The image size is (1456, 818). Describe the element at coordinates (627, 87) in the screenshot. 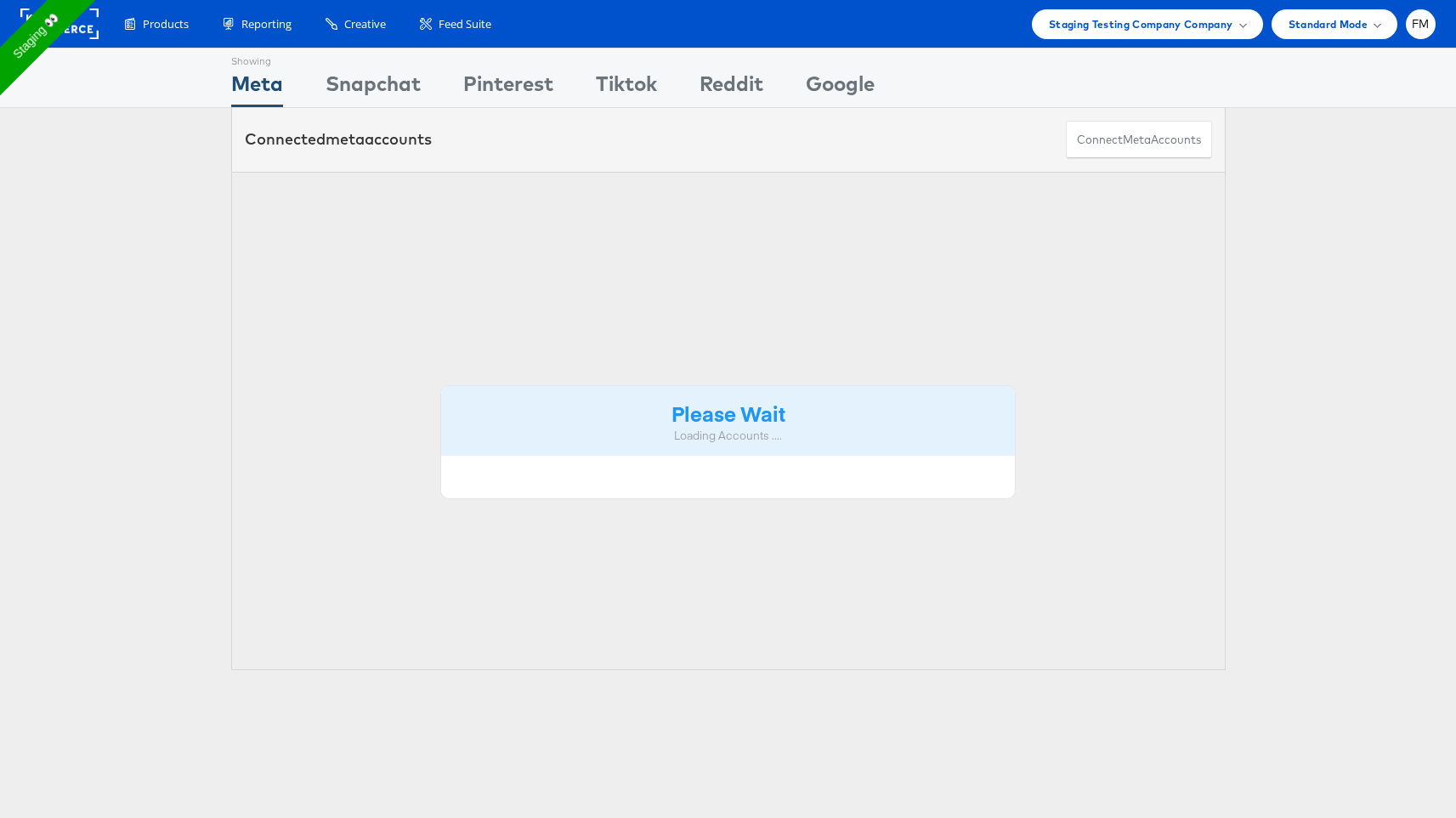

I see `div: Tiktok` at that location.